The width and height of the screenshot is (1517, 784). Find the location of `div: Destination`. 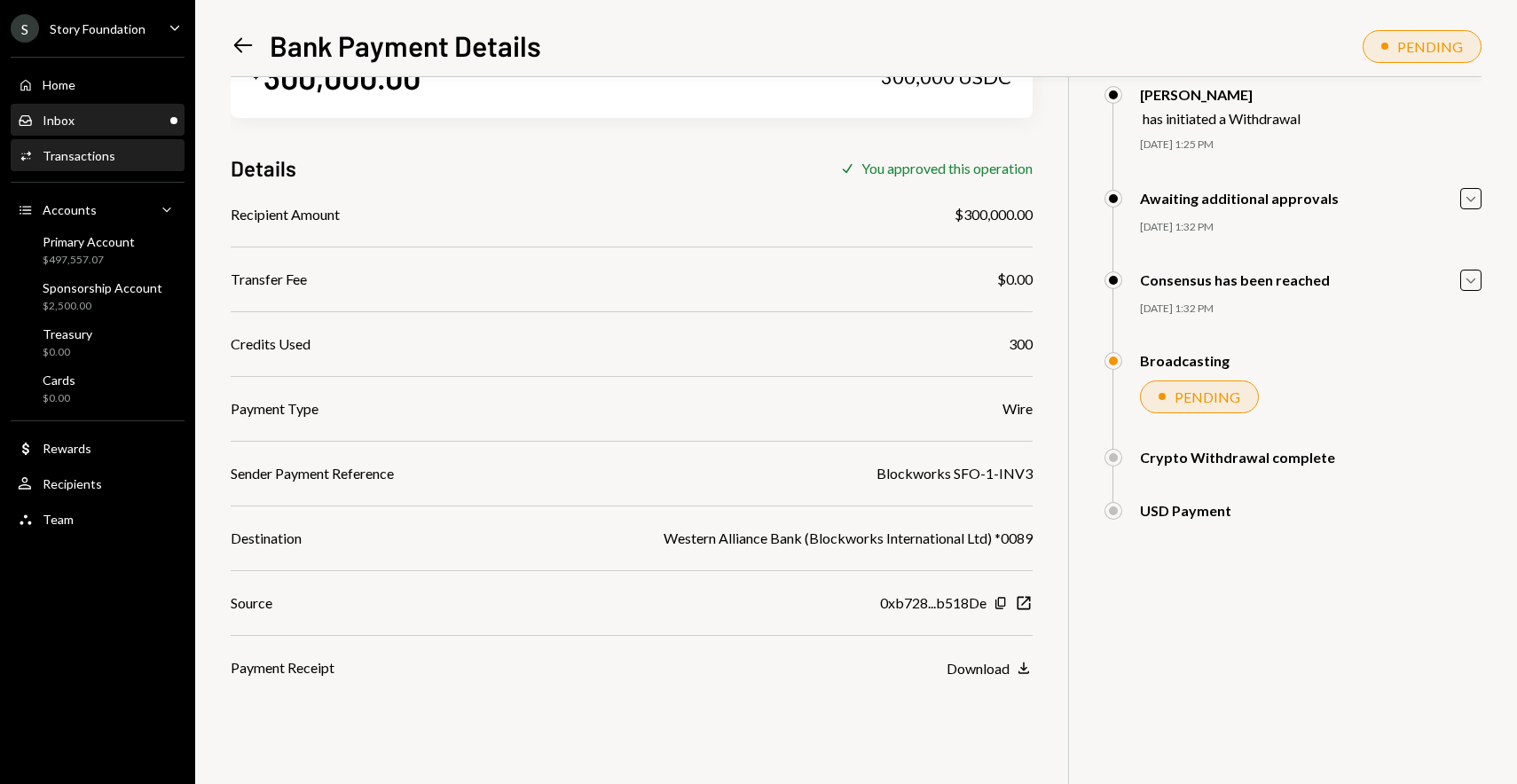

div: Destination is located at coordinates (266, 538).